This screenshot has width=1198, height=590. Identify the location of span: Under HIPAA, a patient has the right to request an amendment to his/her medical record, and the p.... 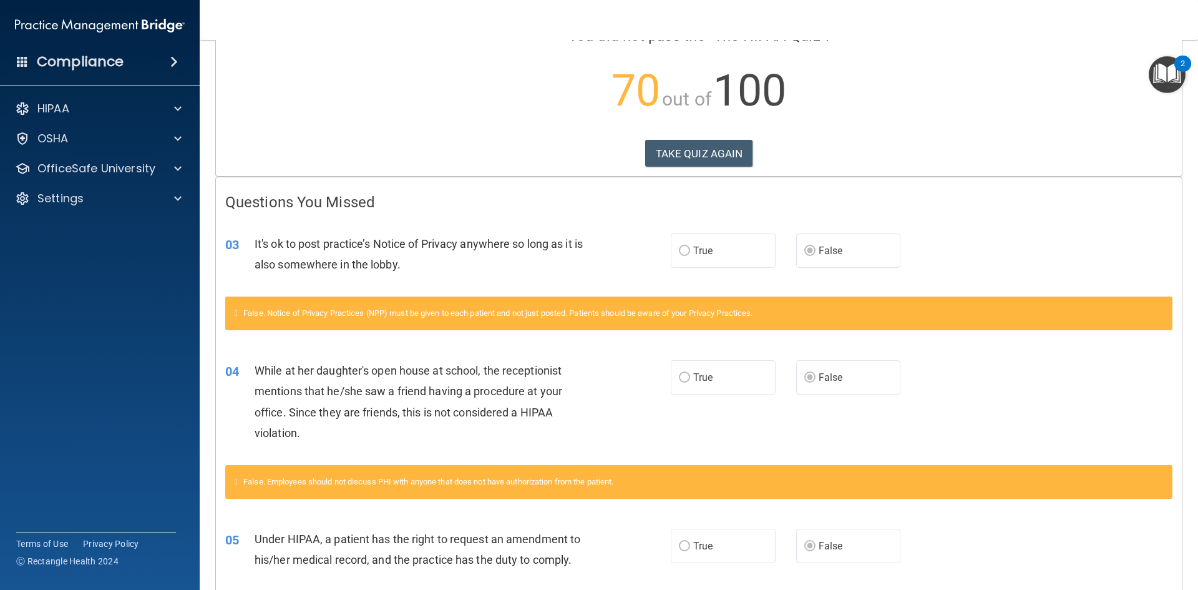
(417, 549).